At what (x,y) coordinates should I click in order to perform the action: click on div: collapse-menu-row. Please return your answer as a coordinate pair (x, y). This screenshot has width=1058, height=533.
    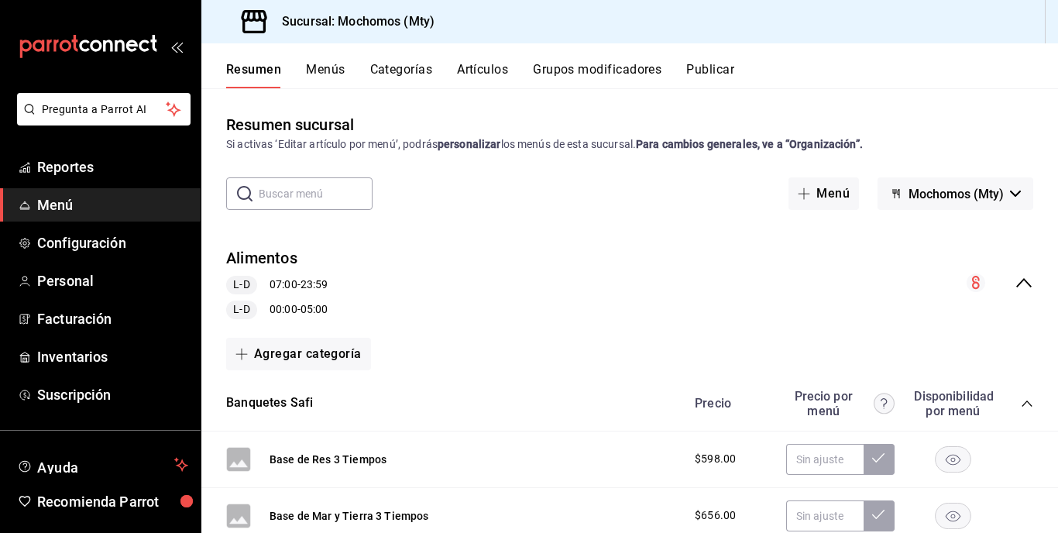
    Looking at the image, I should click on (629, 283).